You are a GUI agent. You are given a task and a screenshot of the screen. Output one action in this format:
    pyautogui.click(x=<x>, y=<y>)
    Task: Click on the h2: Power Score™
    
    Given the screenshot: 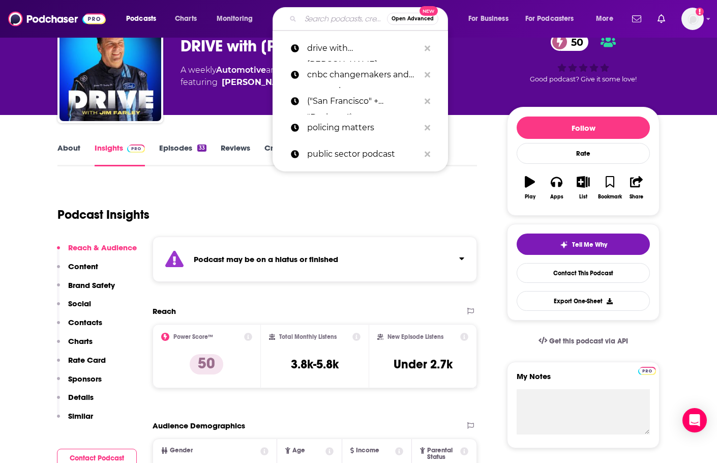 What is the action you would take?
    pyautogui.click(x=193, y=337)
    